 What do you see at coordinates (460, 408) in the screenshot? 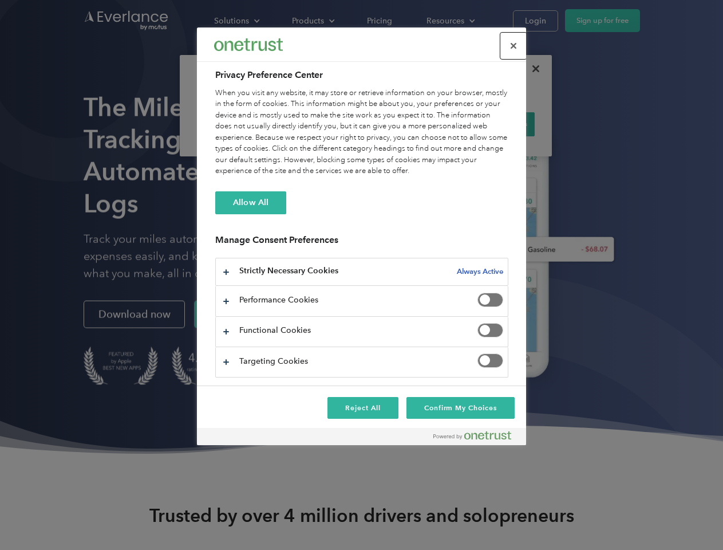
I see `button: Confirm My Choices` at bounding box center [460, 408].